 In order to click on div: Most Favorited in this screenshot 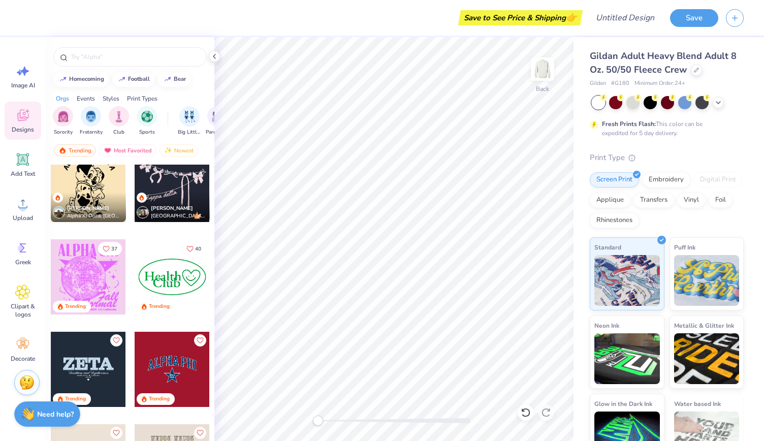, I will do `click(128, 150)`.